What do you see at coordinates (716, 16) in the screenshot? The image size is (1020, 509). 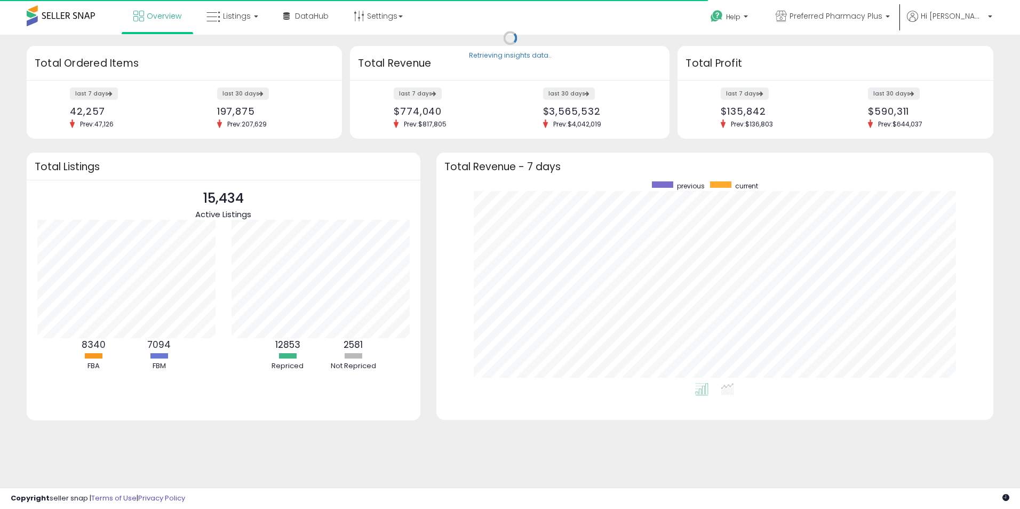 I see `i: Get Help` at bounding box center [716, 16].